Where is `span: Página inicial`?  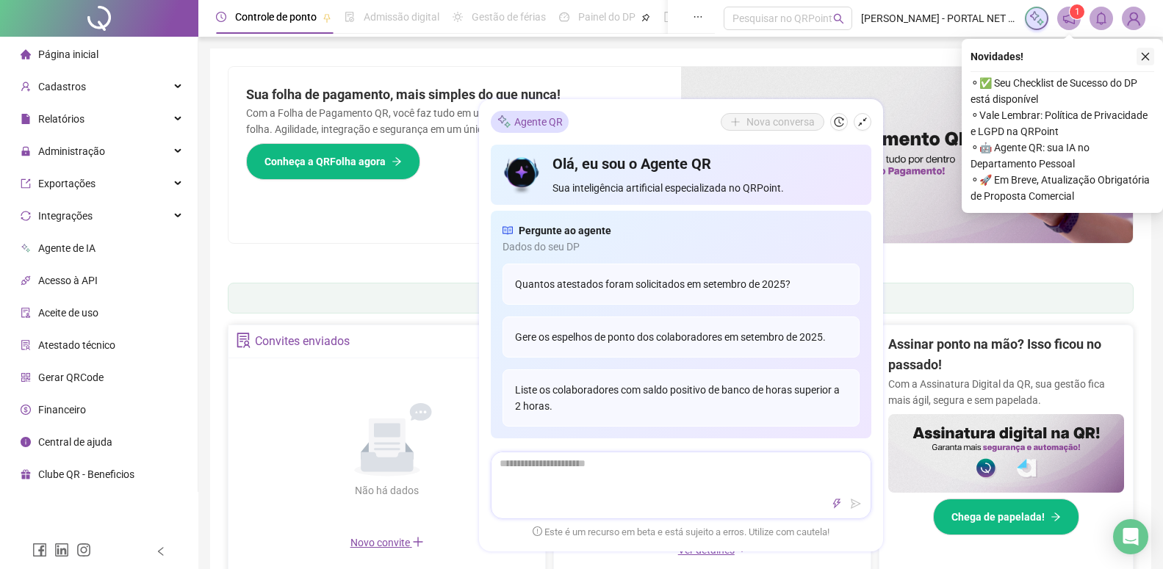 span: Página inicial is located at coordinates (68, 54).